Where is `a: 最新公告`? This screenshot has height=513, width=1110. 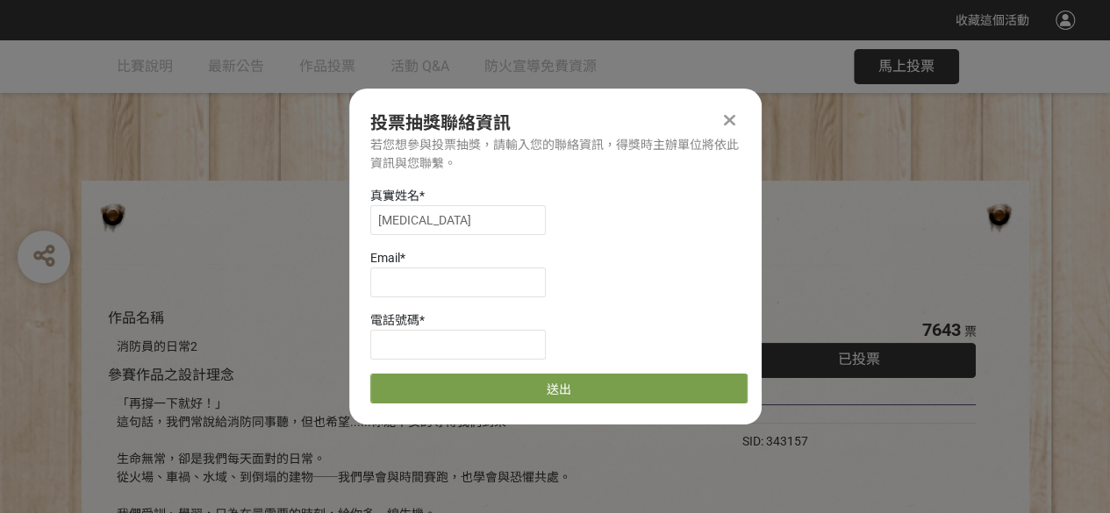
a: 最新公告 is located at coordinates (236, 67).